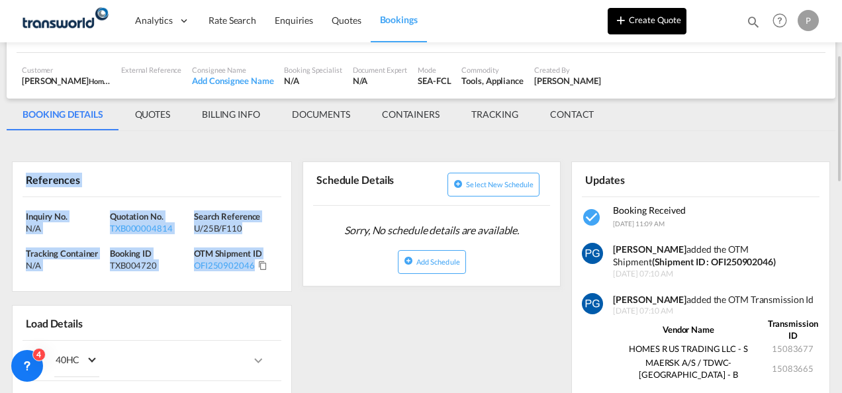 This screenshot has width=842, height=393. What do you see at coordinates (232, 20) in the screenshot?
I see `span: Rate Search` at bounding box center [232, 20].